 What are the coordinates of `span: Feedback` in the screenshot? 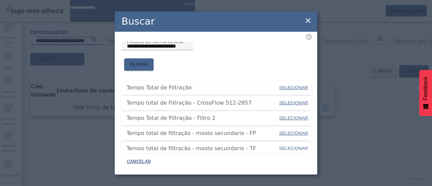 It's located at (426, 88).